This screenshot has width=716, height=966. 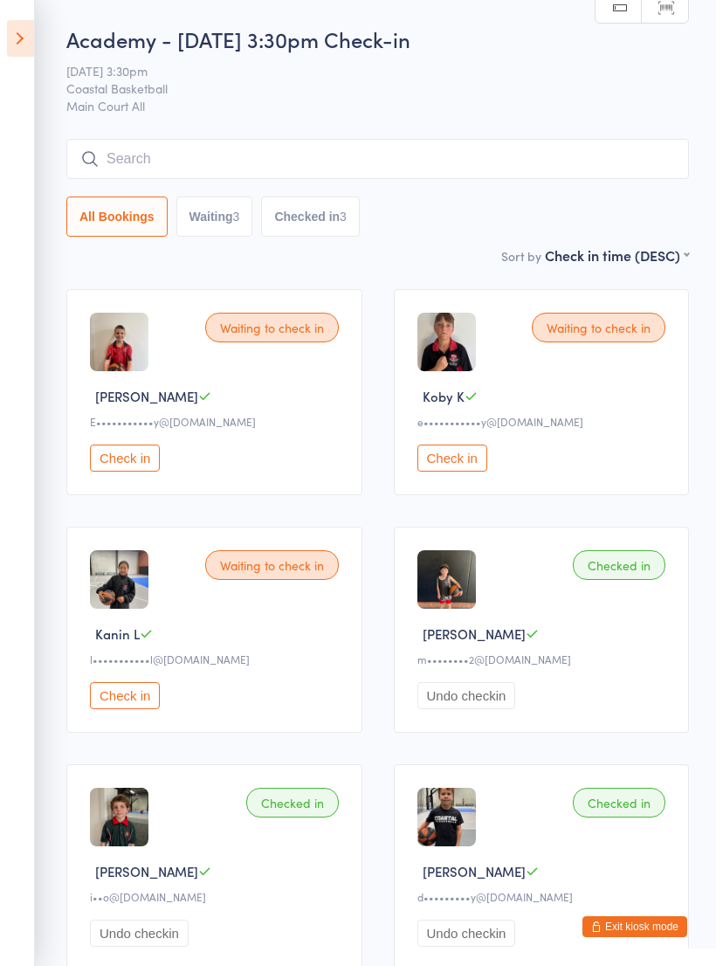 What do you see at coordinates (444, 396) in the screenshot?
I see `span: Koby K` at bounding box center [444, 396].